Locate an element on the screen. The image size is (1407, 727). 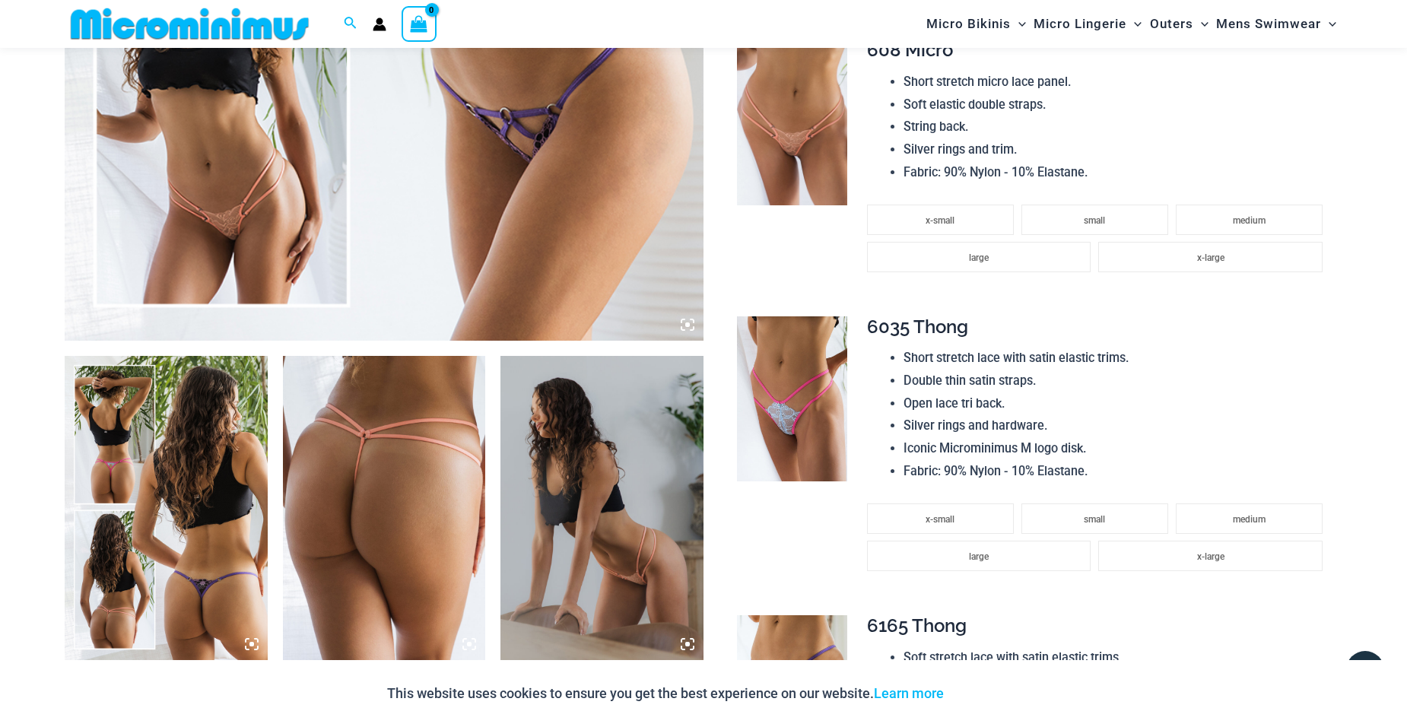
span: Micro Bikinis is located at coordinates (968, 24).